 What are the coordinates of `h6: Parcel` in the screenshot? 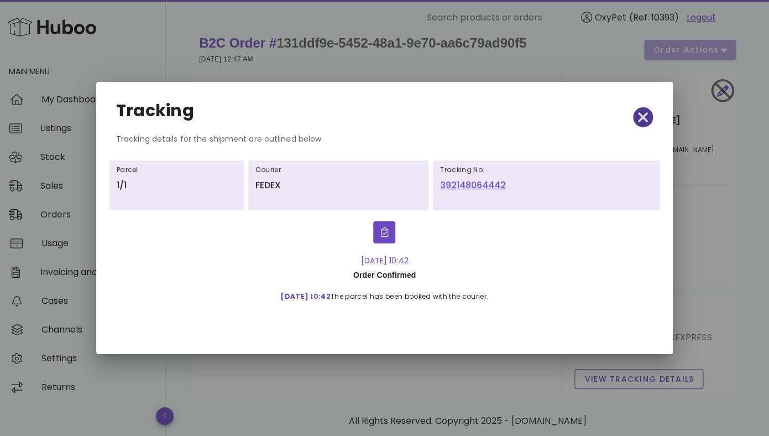 It's located at (176, 170).